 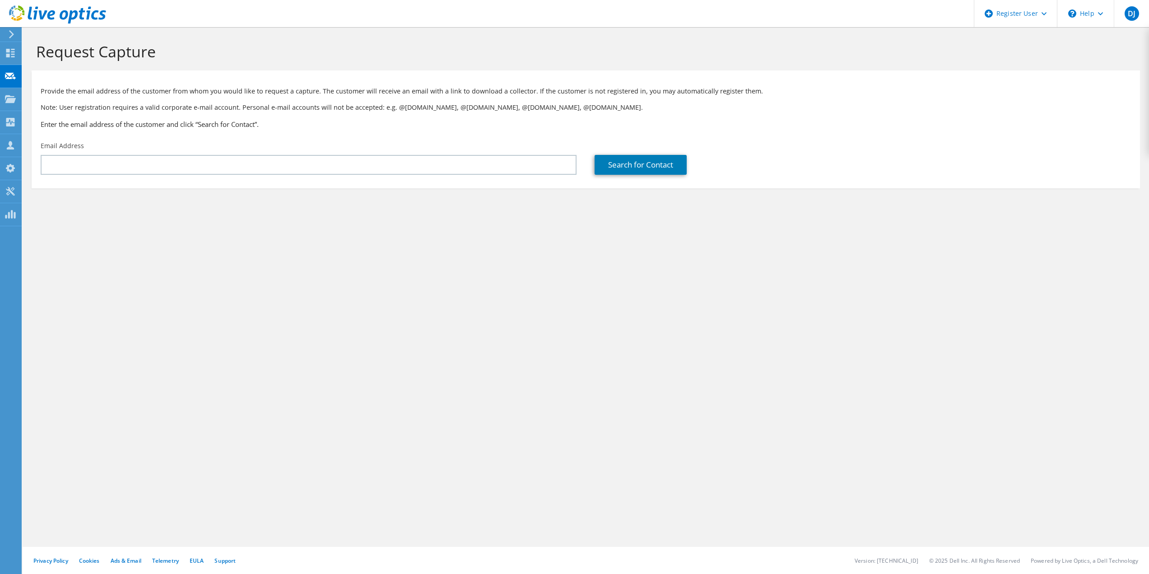 What do you see at coordinates (1084, 560) in the screenshot?
I see `li: Powered by Live Optics, a Dell Technology` at bounding box center [1084, 560].